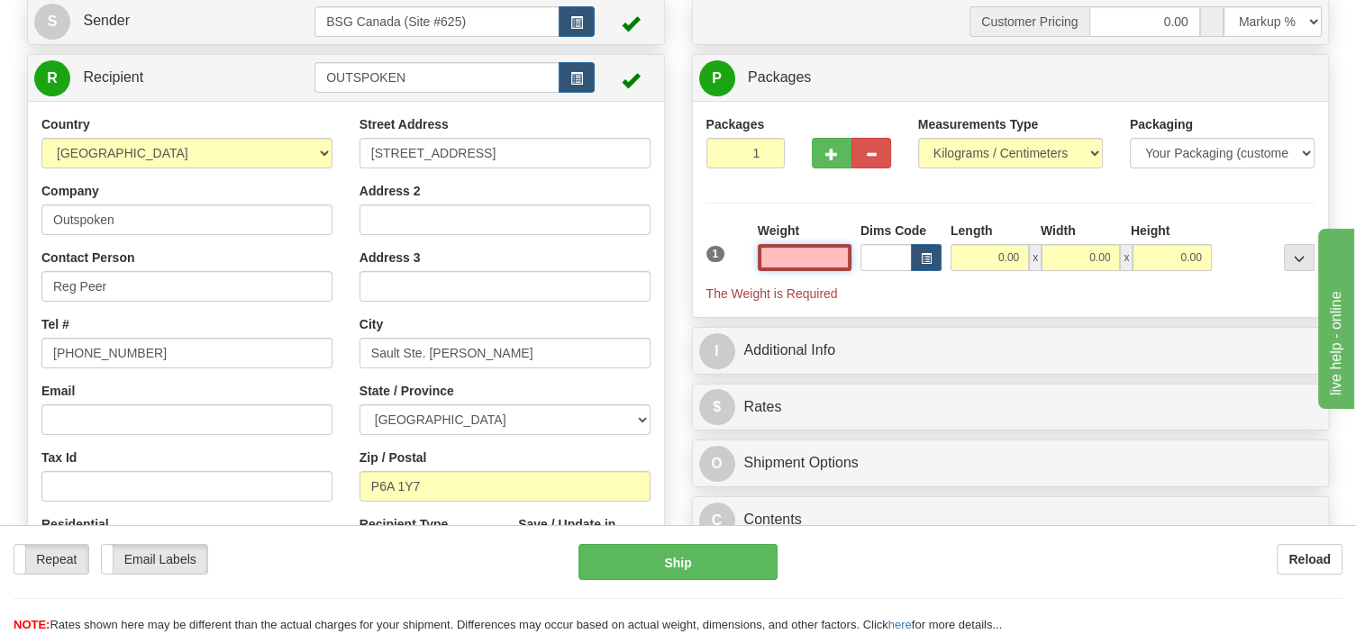 The height and width of the screenshot is (634, 1356). I want to click on a: $Rates, so click(1011, 407).